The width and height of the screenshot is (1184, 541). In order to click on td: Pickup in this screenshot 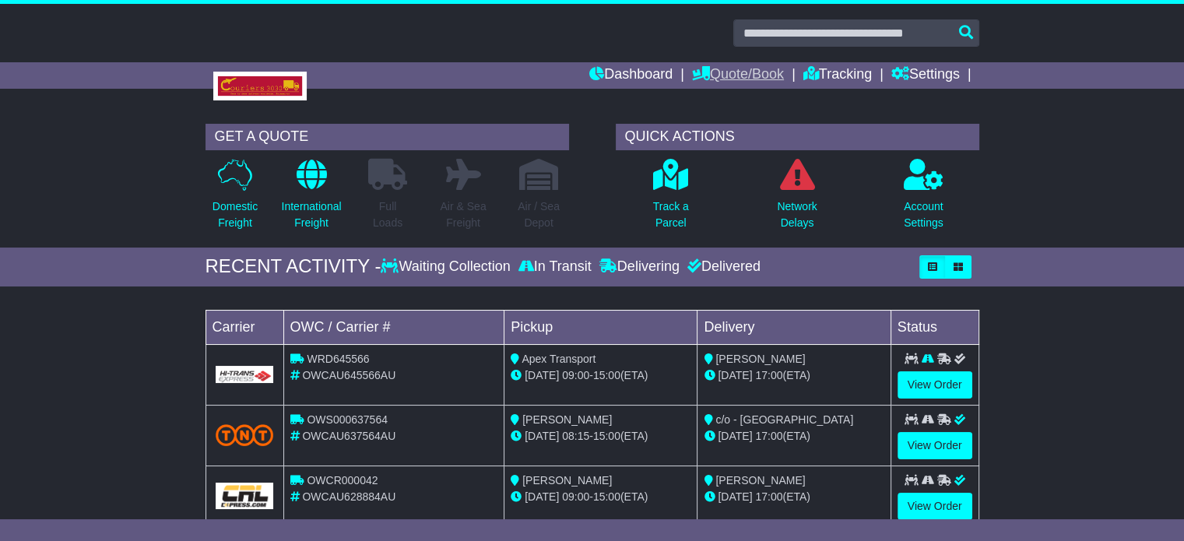, I will do `click(601, 327)`.